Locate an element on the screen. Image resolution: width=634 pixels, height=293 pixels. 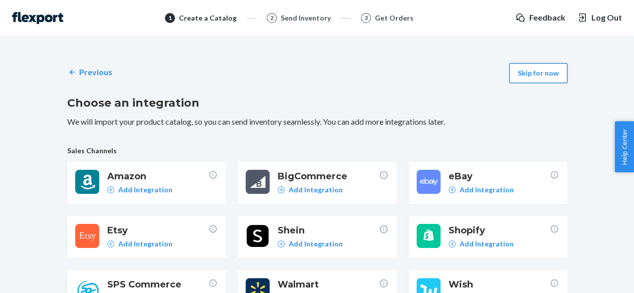
a: Previous is located at coordinates (90, 72).